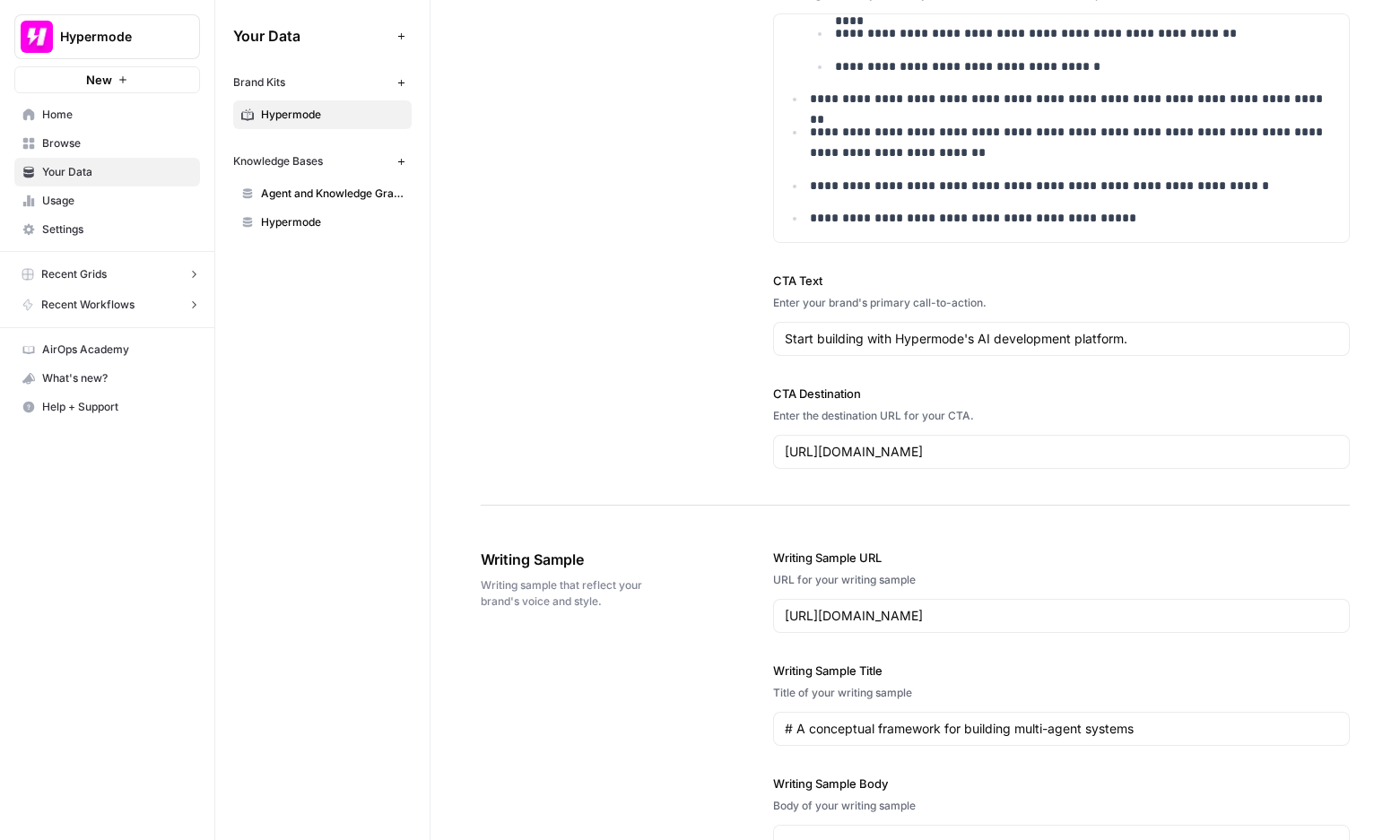 This screenshot has height=840, width=1400. What do you see at coordinates (117, 115) in the screenshot?
I see `span: Home` at bounding box center [117, 115].